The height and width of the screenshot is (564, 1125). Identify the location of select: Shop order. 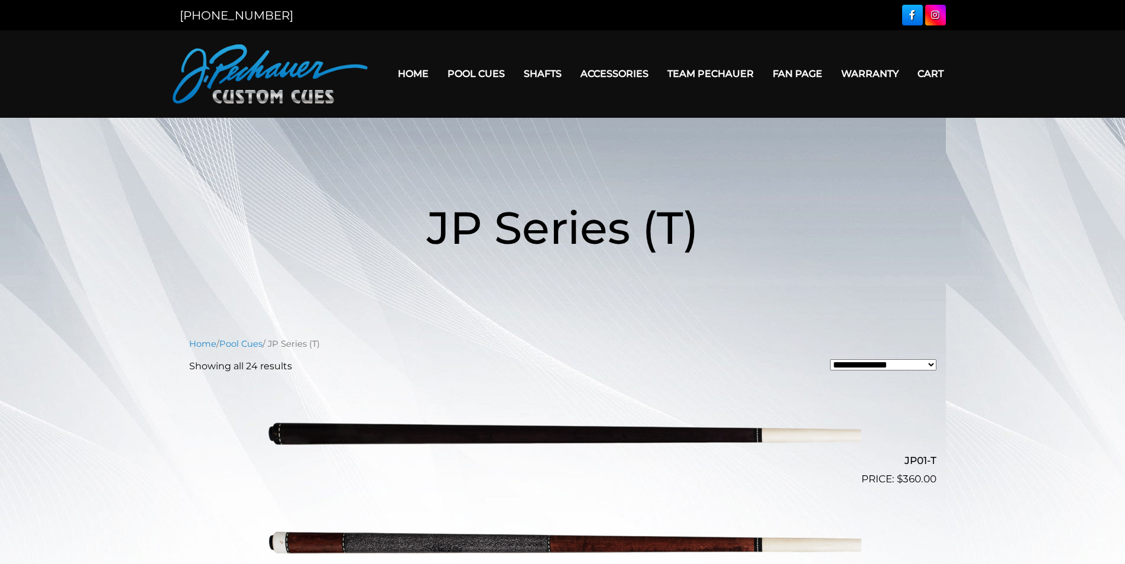
(883, 364).